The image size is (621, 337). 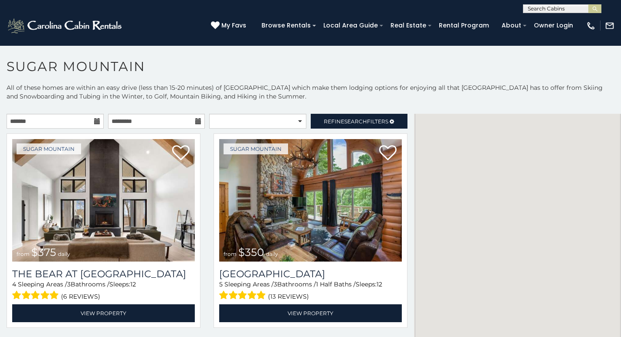 I want to click on span: My Favs, so click(x=234, y=25).